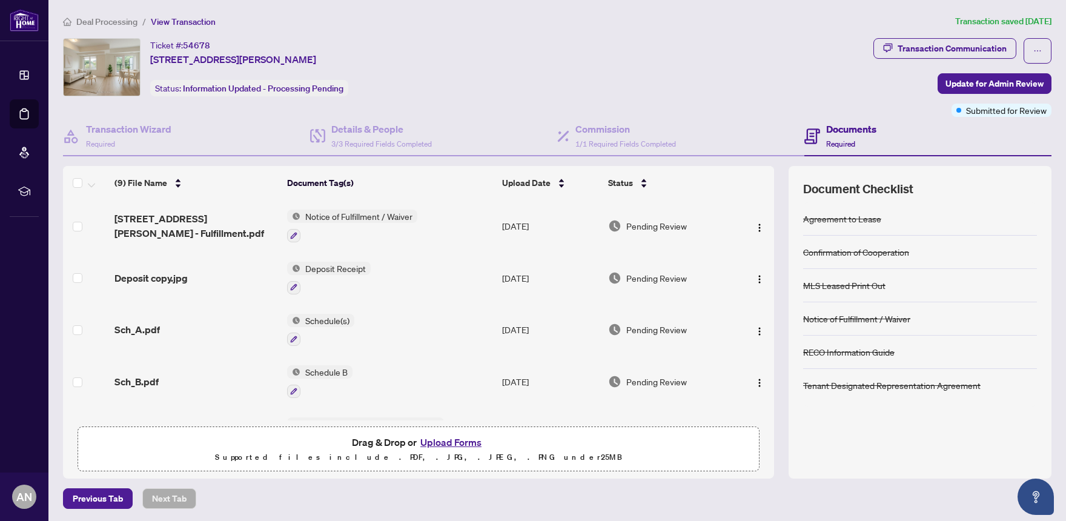  Describe the element at coordinates (620, 183) in the screenshot. I see `span: Status` at that location.